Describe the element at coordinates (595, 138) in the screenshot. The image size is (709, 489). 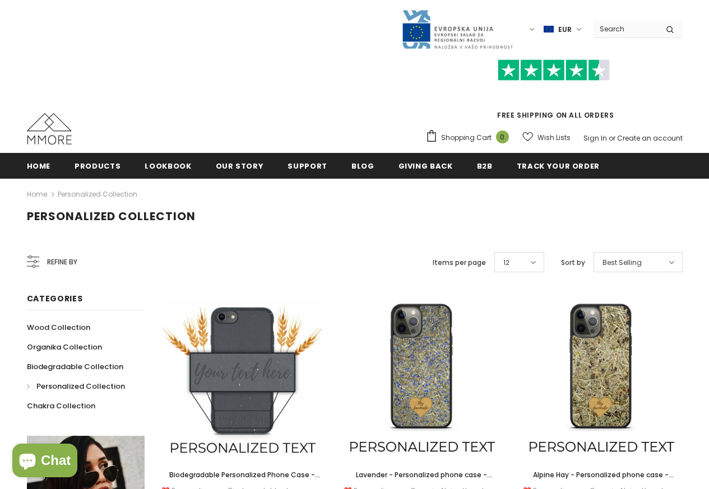
I see `a: Sign In` at that location.